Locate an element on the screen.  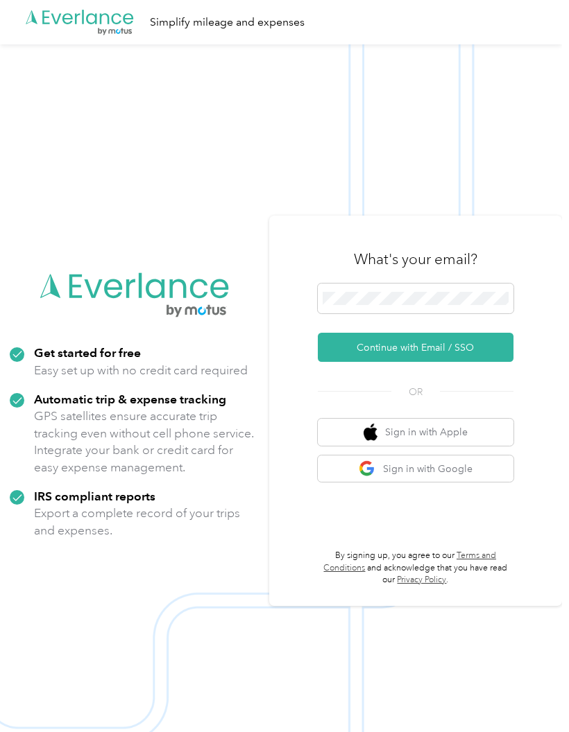
button: Continue with Email / SSO is located at coordinates (415, 347).